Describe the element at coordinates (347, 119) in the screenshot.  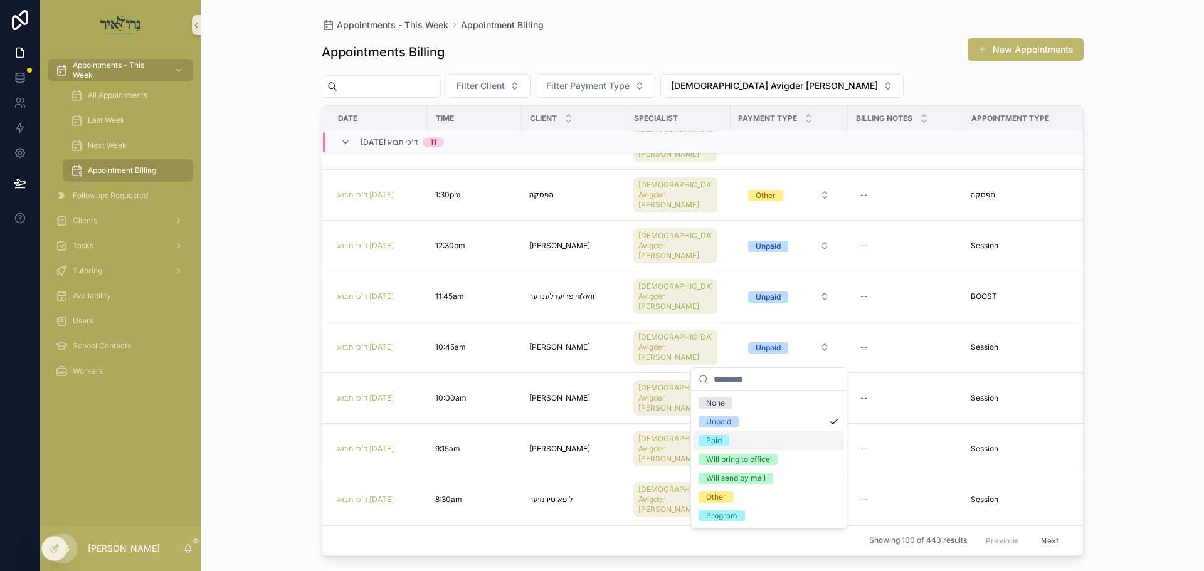
I see `span: Date` at that location.